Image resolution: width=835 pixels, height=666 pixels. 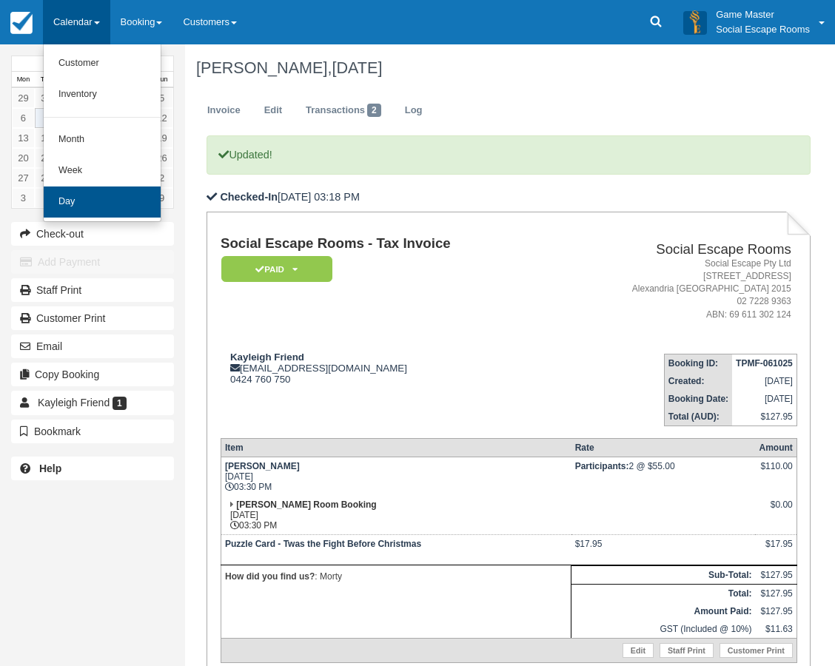 What do you see at coordinates (23, 80) in the screenshot?
I see `th: Mon` at bounding box center [23, 80].